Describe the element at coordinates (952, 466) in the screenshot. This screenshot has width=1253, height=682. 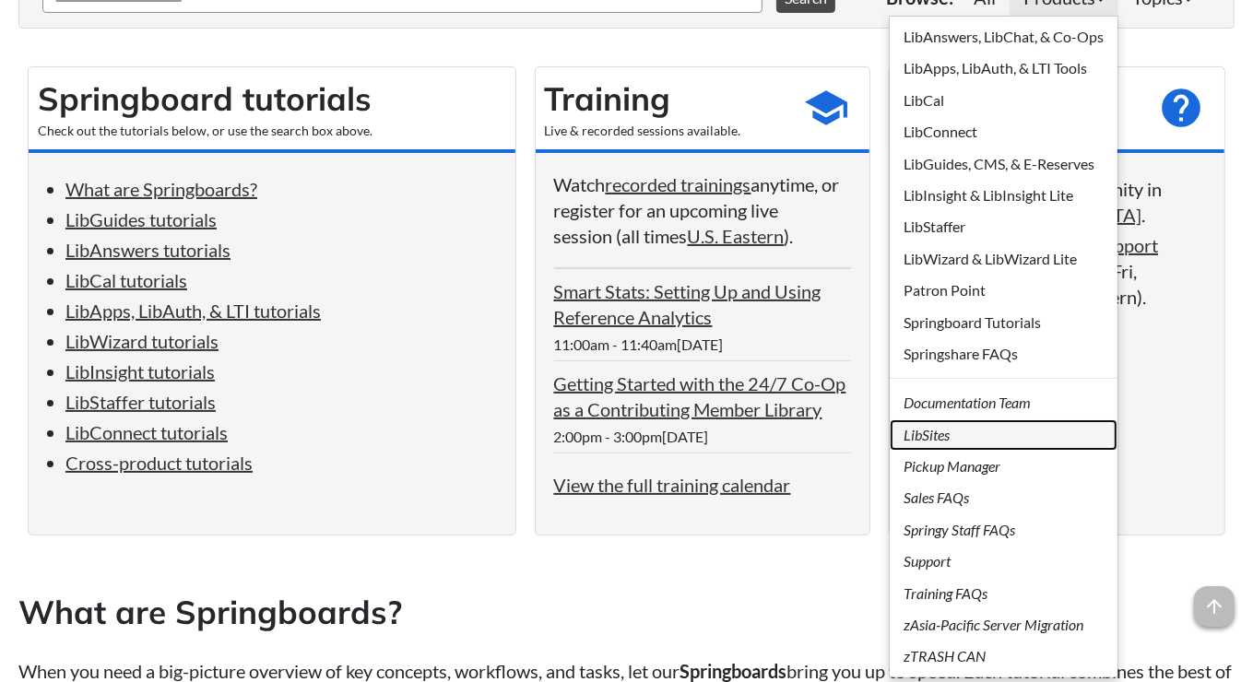
I see `em: Pickup Manager` at that location.